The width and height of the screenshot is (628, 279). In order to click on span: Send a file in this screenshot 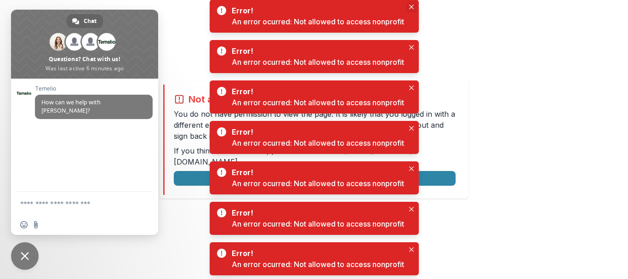, I will do `click(36, 225)`.